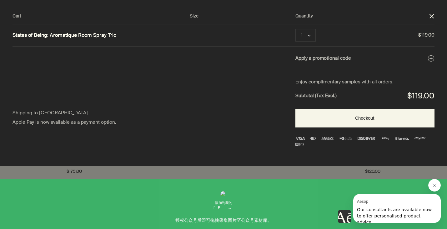 The width and height of the screenshot is (447, 229). I want to click on div: Quantity, so click(362, 16).